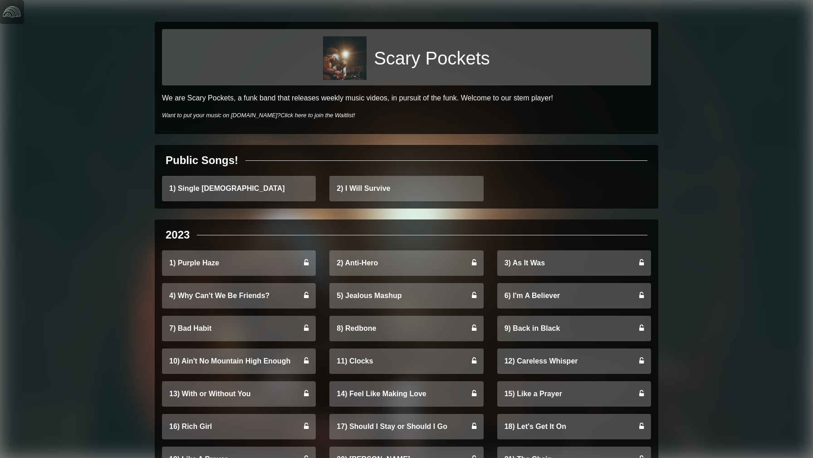 The height and width of the screenshot is (458, 813). Describe the element at coordinates (239, 426) in the screenshot. I see `a: 16) Rich Girl` at that location.